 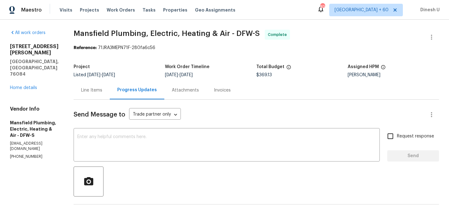 What do you see at coordinates (363, 67) in the screenshot?
I see `h5: Assigned HPM` at bounding box center [363, 67].